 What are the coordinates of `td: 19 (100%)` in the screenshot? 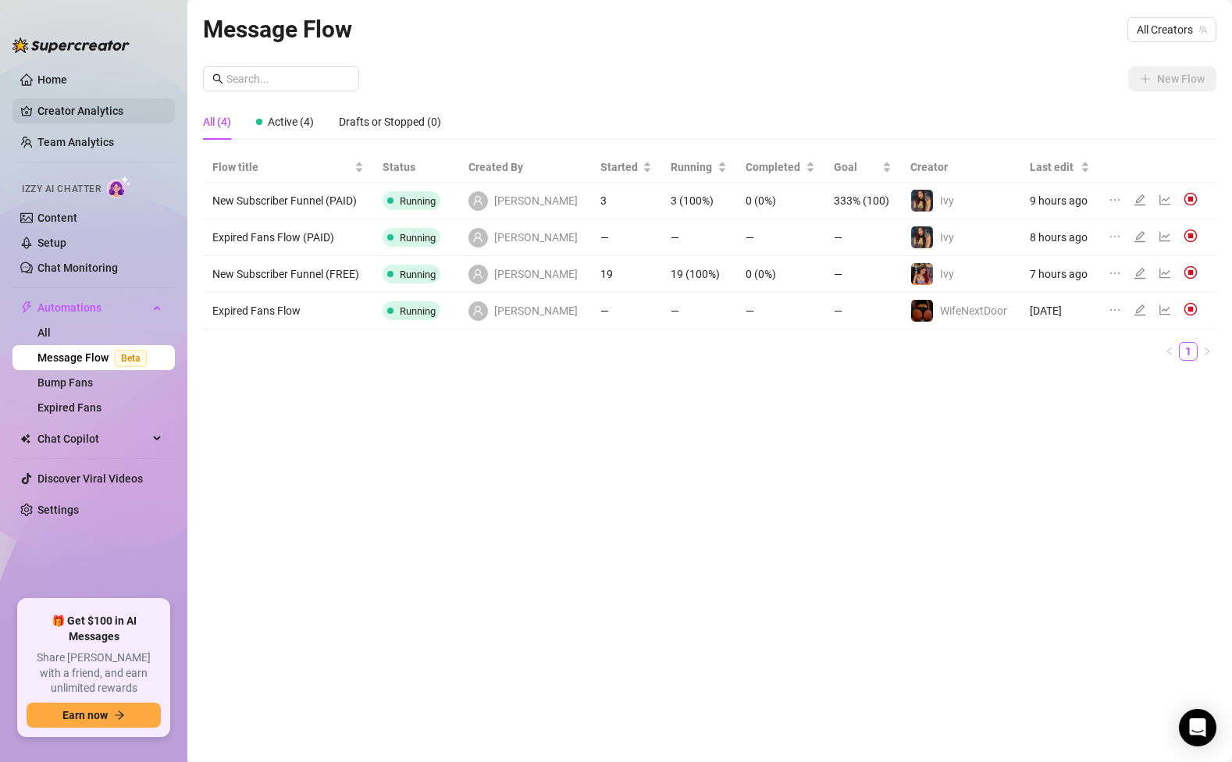 It's located at (699, 274).